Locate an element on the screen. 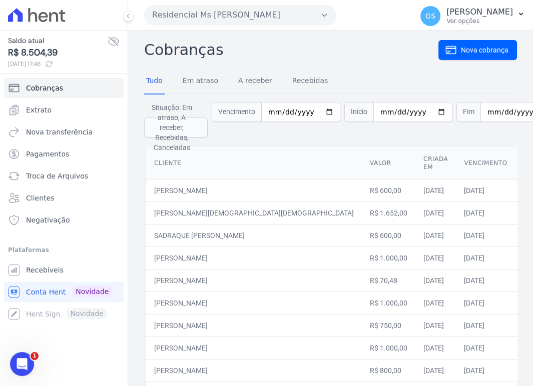 Image resolution: width=533 pixels, height=386 pixels. td: R$ 750,00 is located at coordinates (388, 325).